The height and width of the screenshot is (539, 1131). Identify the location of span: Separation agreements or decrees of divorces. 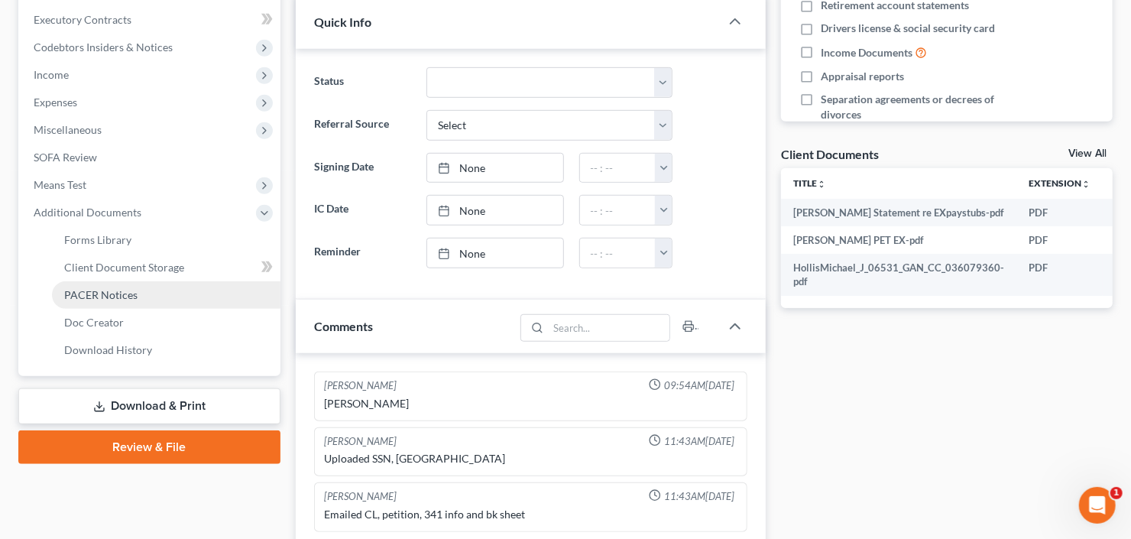
(919, 107).